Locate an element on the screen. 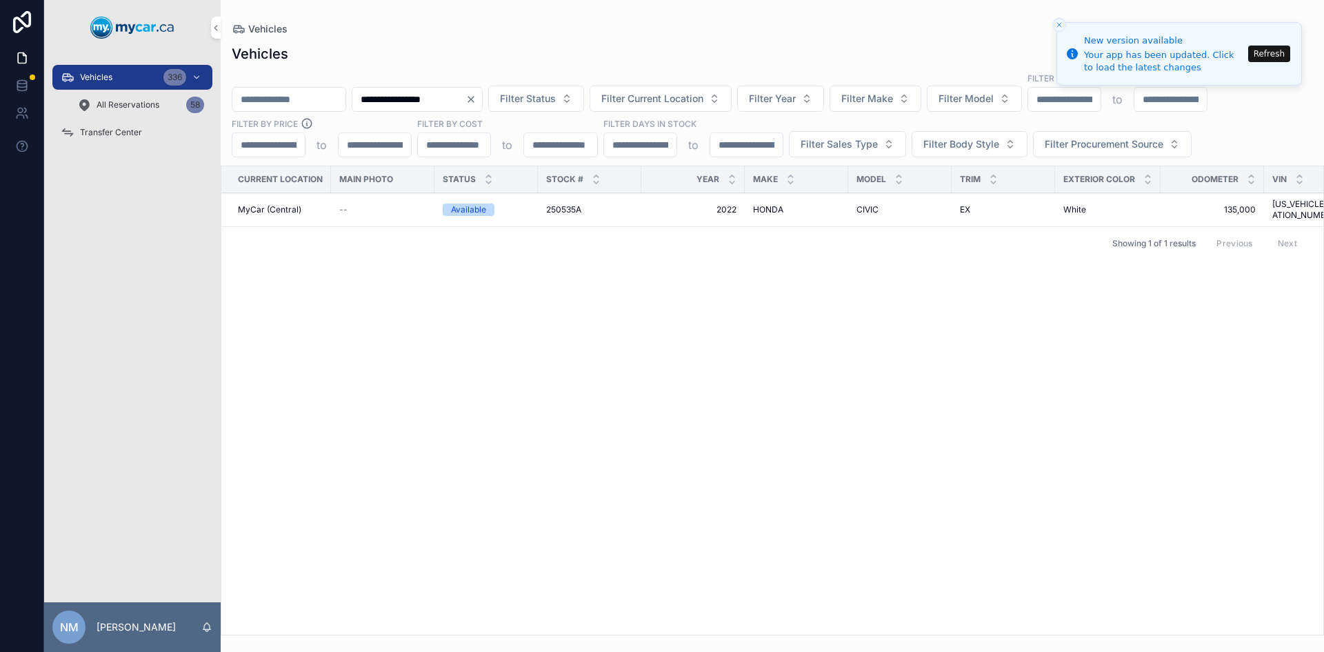 Image resolution: width=1324 pixels, height=652 pixels. span: Filter Body Style is located at coordinates (961, 144).